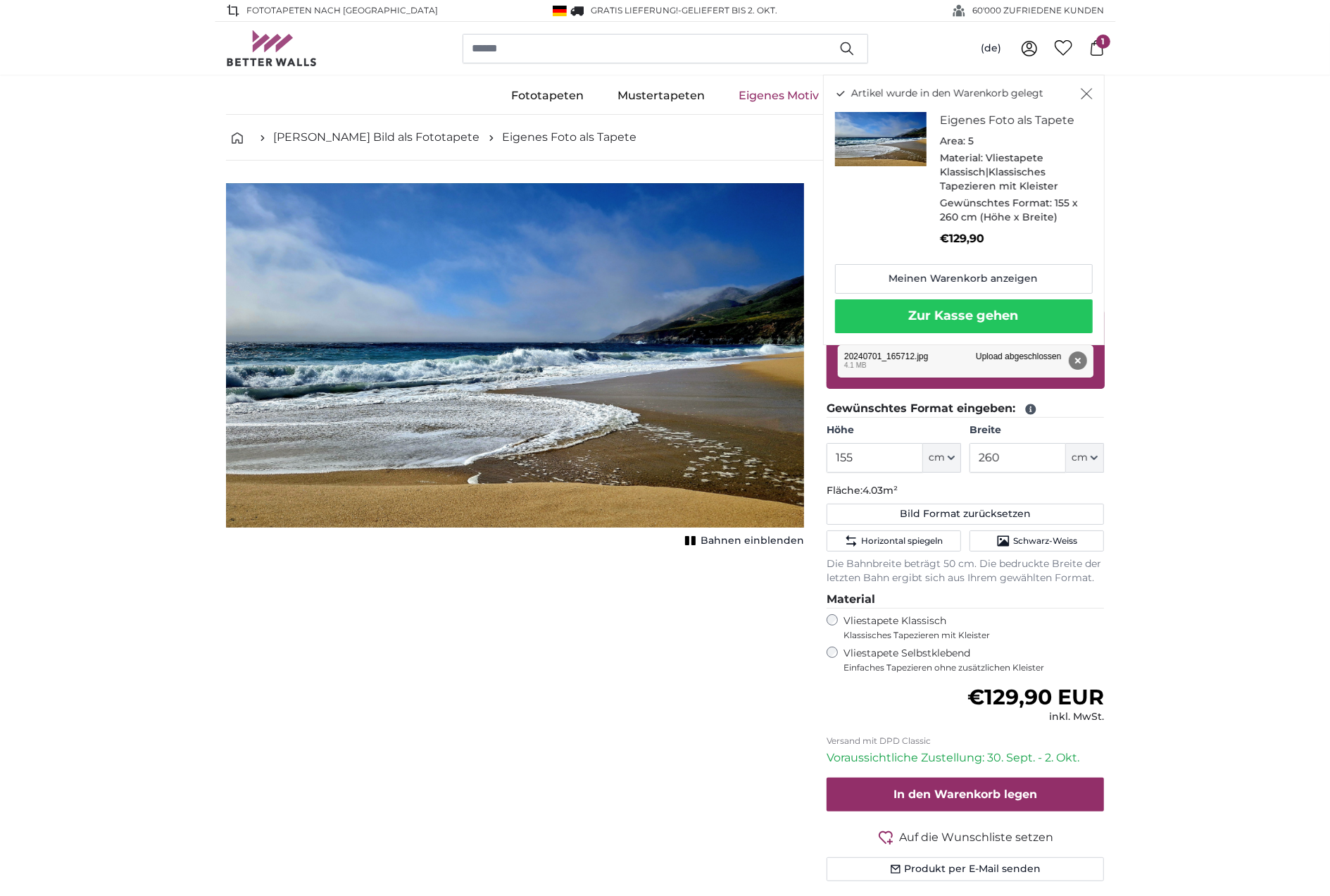 This screenshot has width=1330, height=896. What do you see at coordinates (996, 203) in the screenshot?
I see `span: Gewünschtes Format:` at bounding box center [996, 203].